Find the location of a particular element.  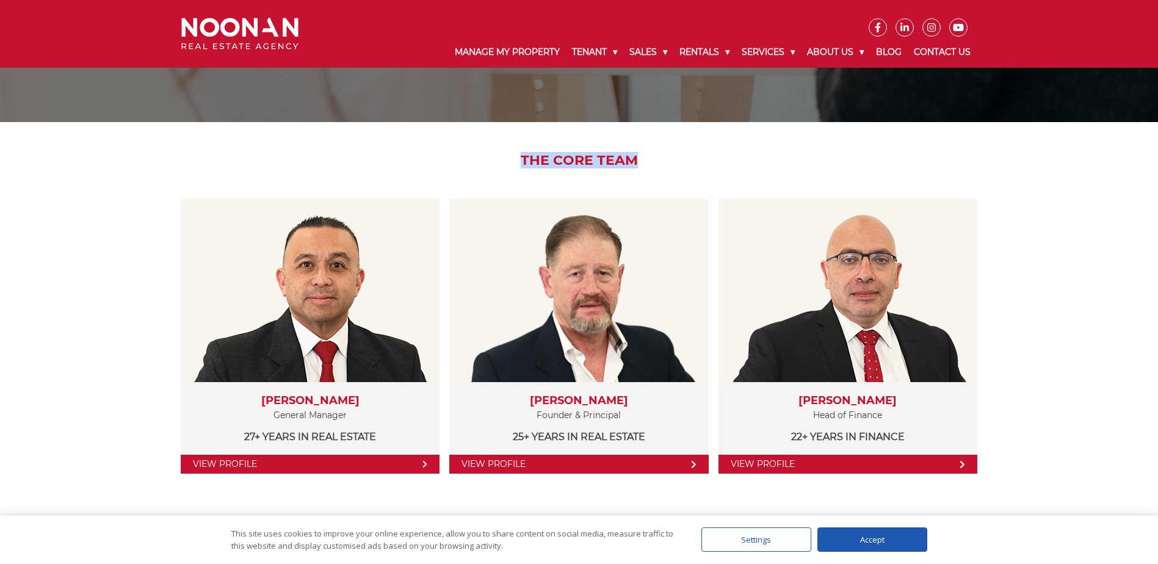

a: Services is located at coordinates (768, 52).